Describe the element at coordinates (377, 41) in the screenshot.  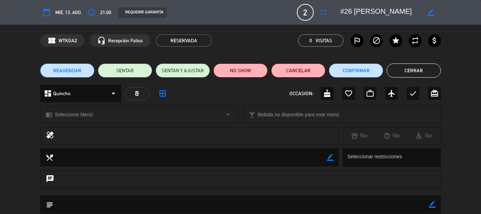
I see `i: block` at that location.